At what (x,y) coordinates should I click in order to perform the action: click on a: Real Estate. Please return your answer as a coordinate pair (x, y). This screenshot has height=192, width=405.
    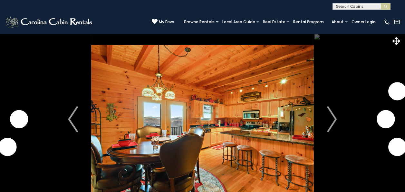
    Looking at the image, I should click on (274, 22).